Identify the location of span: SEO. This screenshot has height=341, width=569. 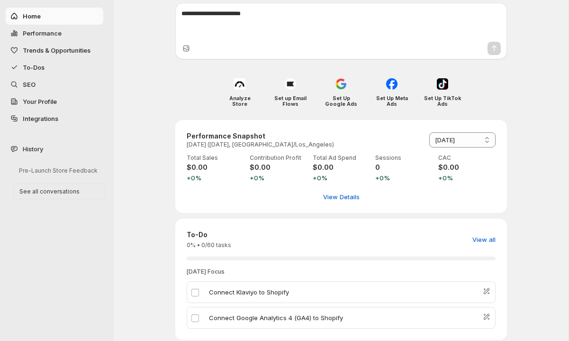
(29, 84).